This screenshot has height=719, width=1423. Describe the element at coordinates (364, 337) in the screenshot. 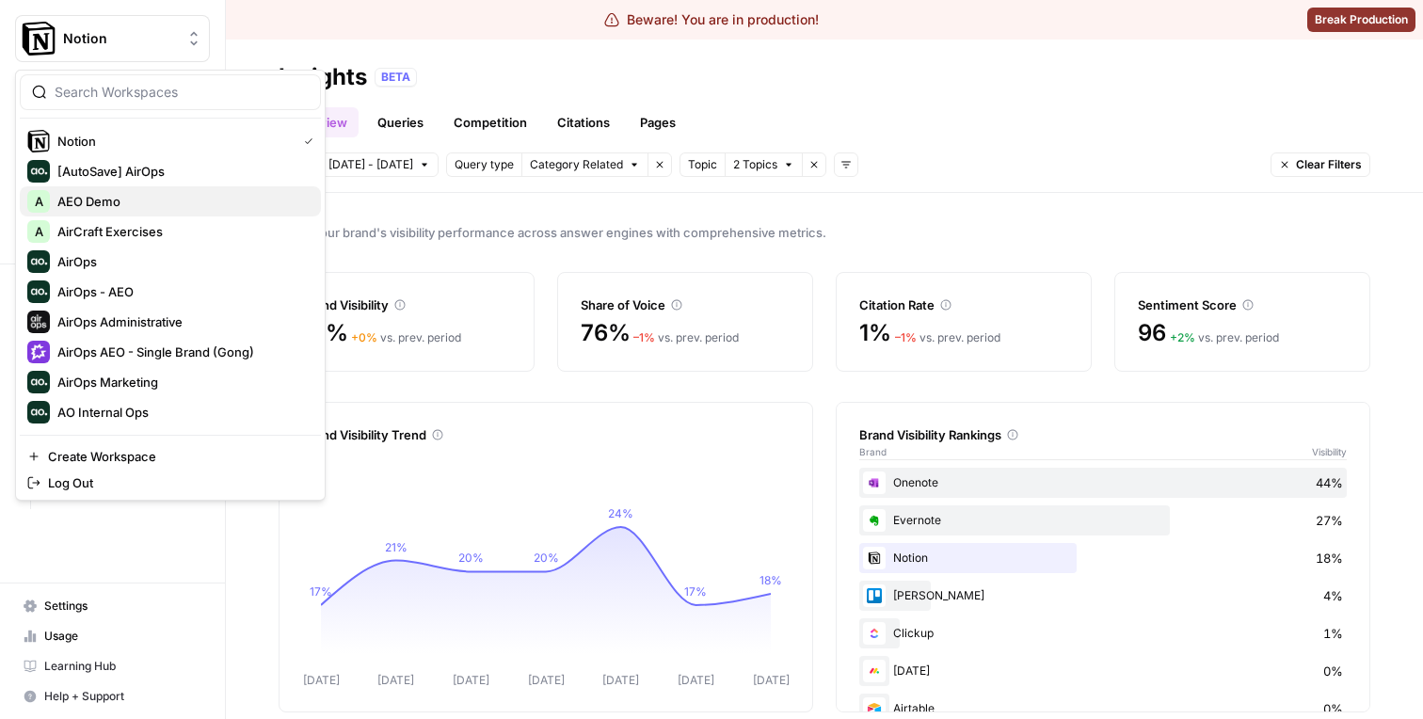

I see `span: + 0 %` at that location.